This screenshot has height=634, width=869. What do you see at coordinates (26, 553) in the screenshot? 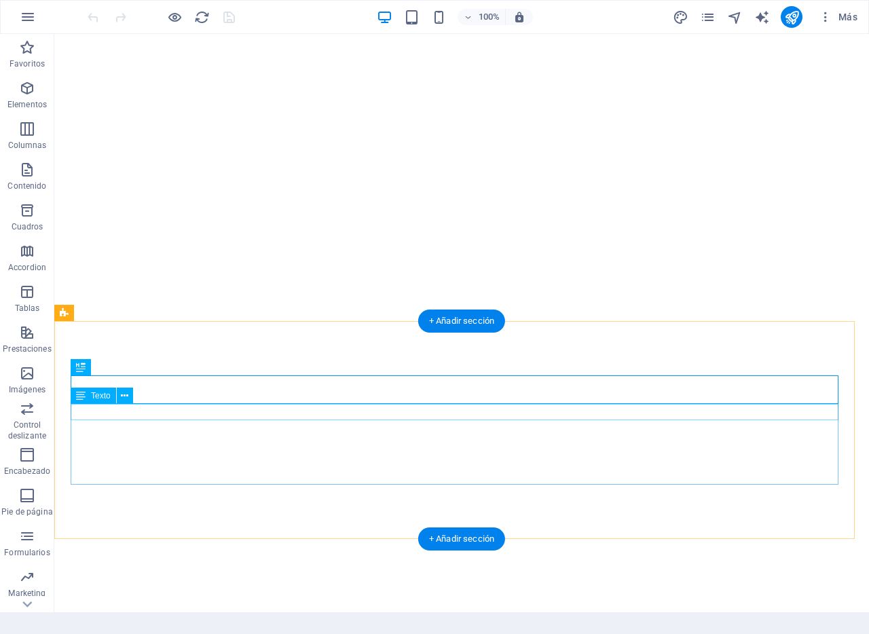
I see `p: Formularios` at bounding box center [26, 553].